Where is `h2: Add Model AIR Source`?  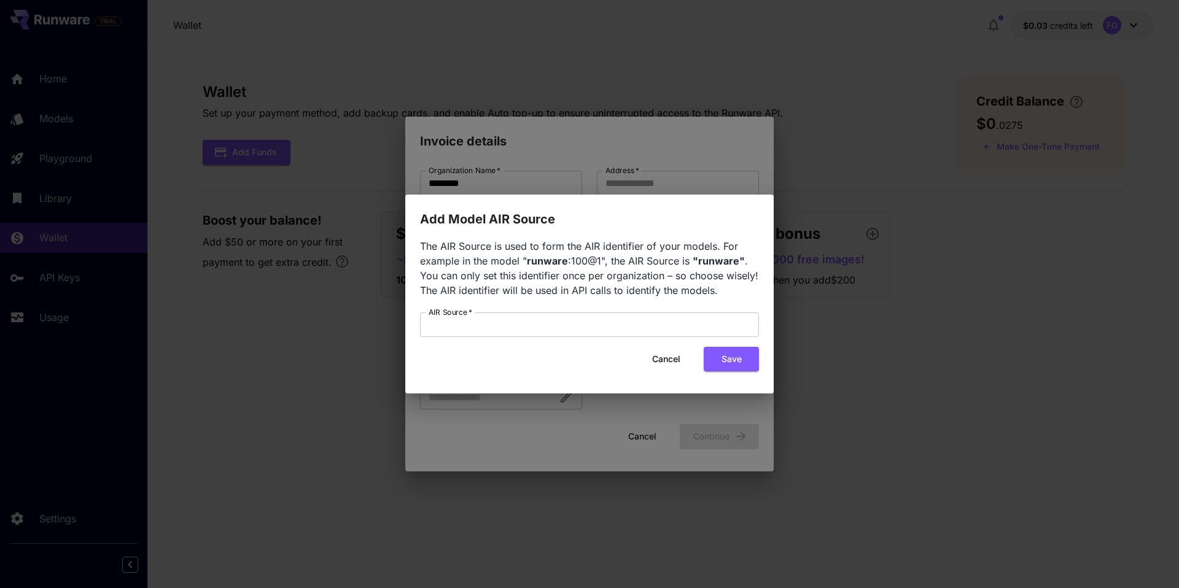
h2: Add Model AIR Source is located at coordinates (590, 212).